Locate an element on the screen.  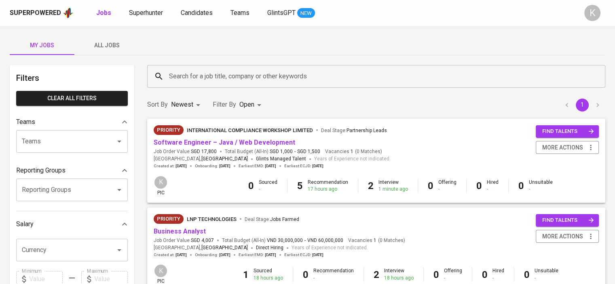
span: GlintsGPT is located at coordinates (281, 13).